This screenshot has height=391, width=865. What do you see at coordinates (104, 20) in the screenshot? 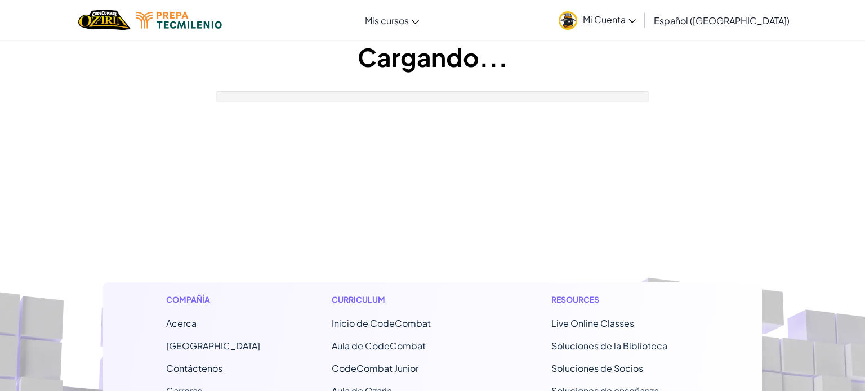
I see `a: Ozaria by CodeCombat logo` at bounding box center [104, 20].